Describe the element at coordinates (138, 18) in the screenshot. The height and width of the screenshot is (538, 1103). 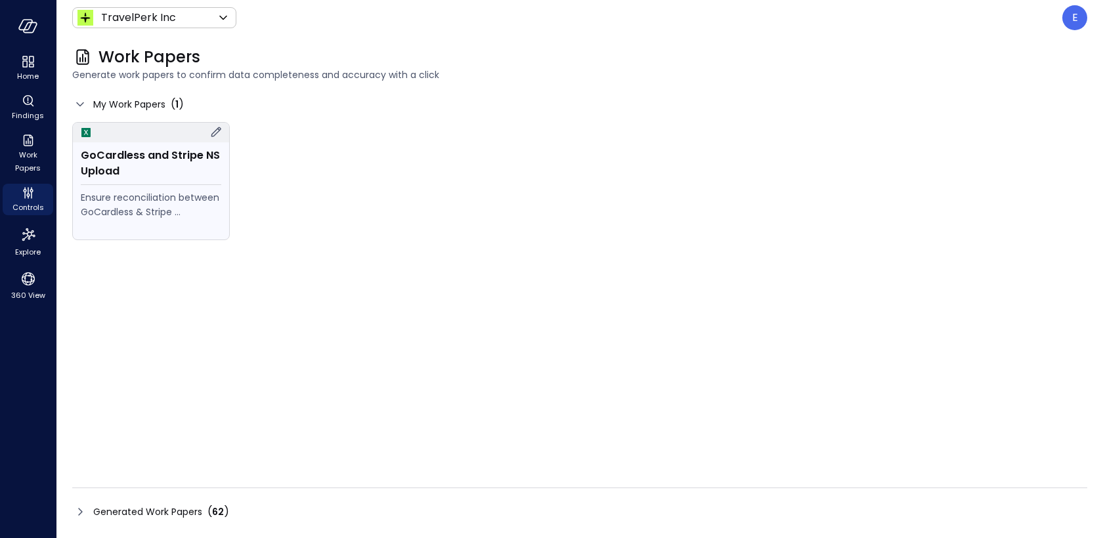
I see `p: TravelPerk Inc` at that location.